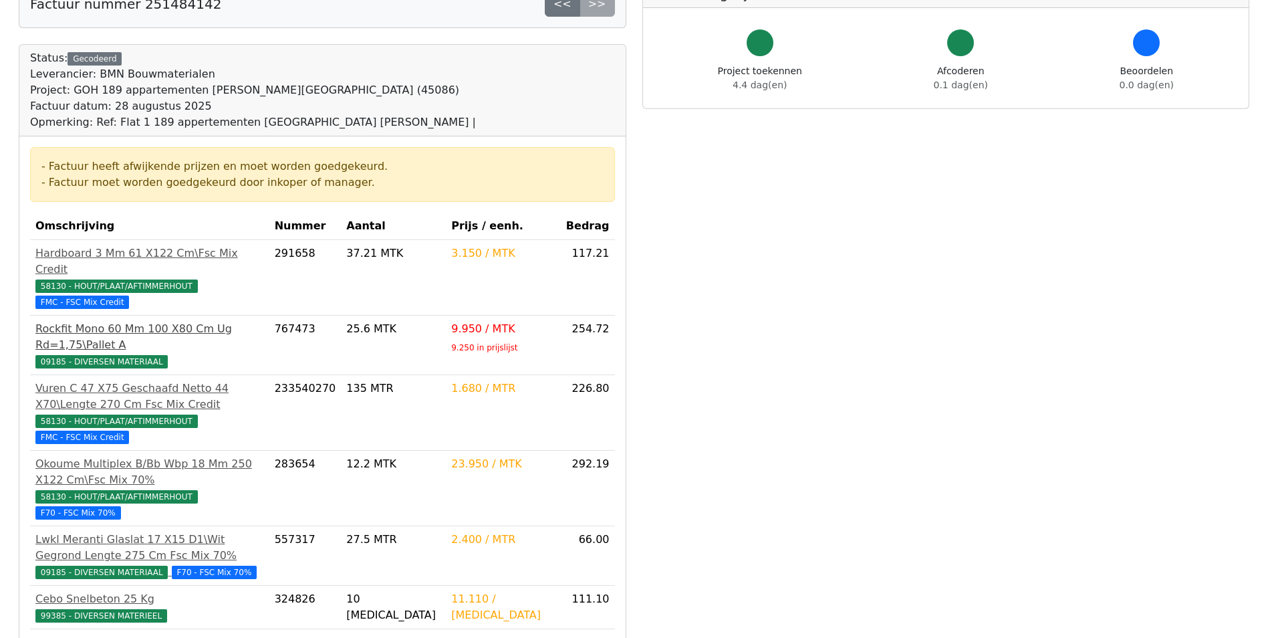 The image size is (1268, 638). I want to click on div: Gecodeerd, so click(94, 59).